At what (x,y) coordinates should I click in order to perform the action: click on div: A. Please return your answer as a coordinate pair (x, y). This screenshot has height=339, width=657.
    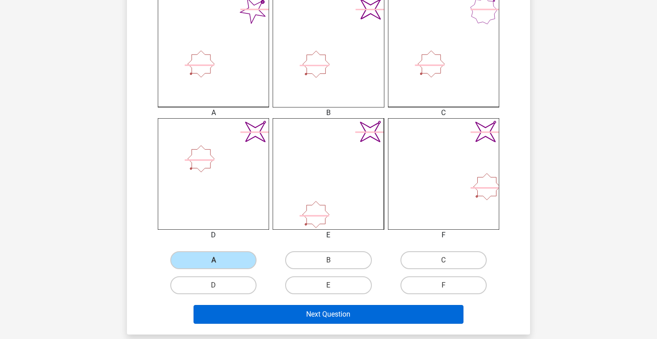
    Looking at the image, I should click on (213, 113).